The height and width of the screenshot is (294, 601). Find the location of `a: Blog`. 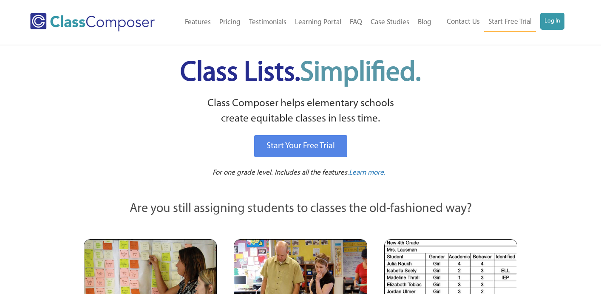

a: Blog is located at coordinates (424, 23).